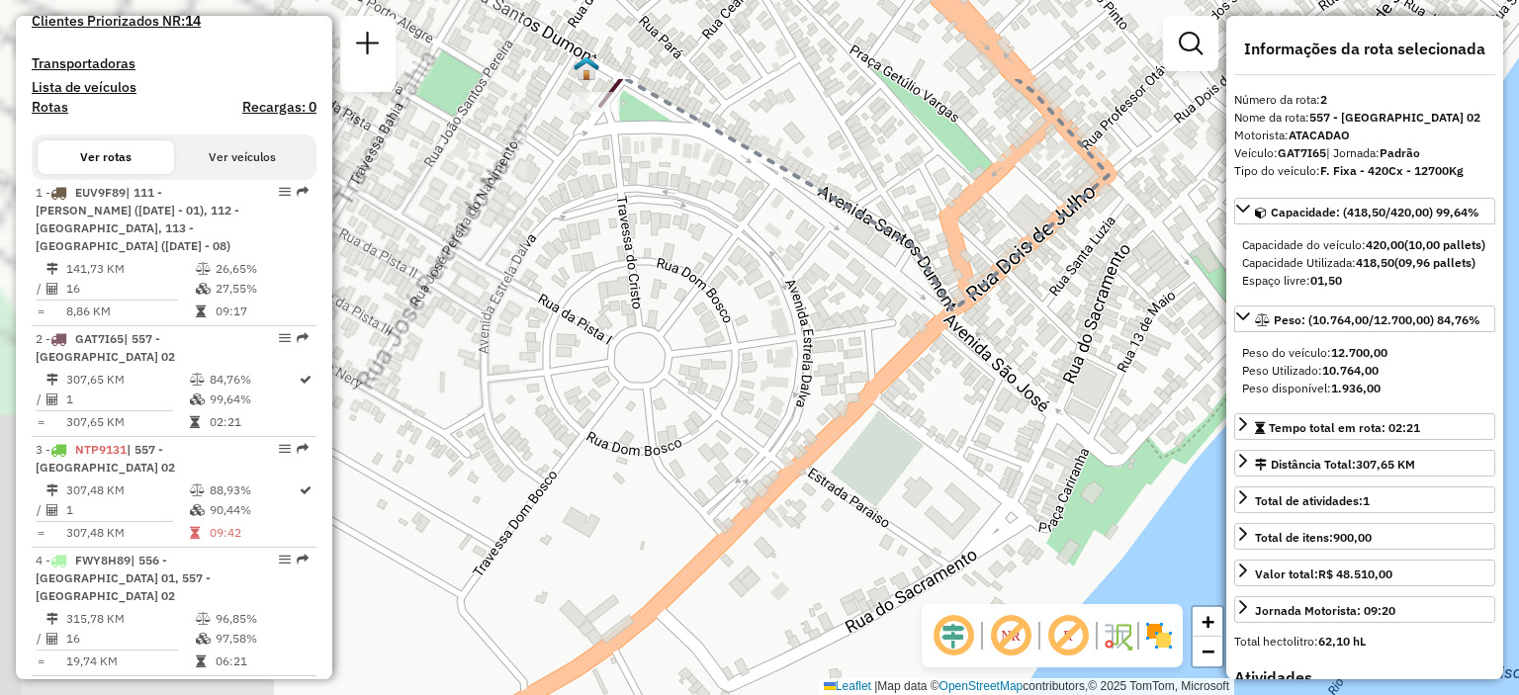 This screenshot has width=1519, height=695. What do you see at coordinates (368, 45) in the screenshot?
I see `a: Nova sessão e pesquisa` at bounding box center [368, 45].